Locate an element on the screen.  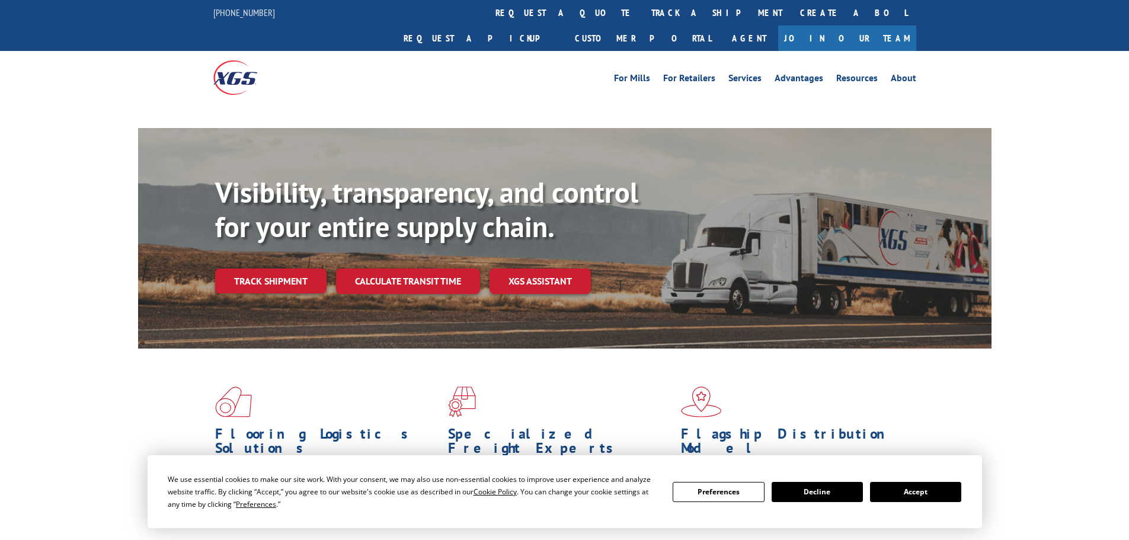
button: Preferences is located at coordinates (718, 492).